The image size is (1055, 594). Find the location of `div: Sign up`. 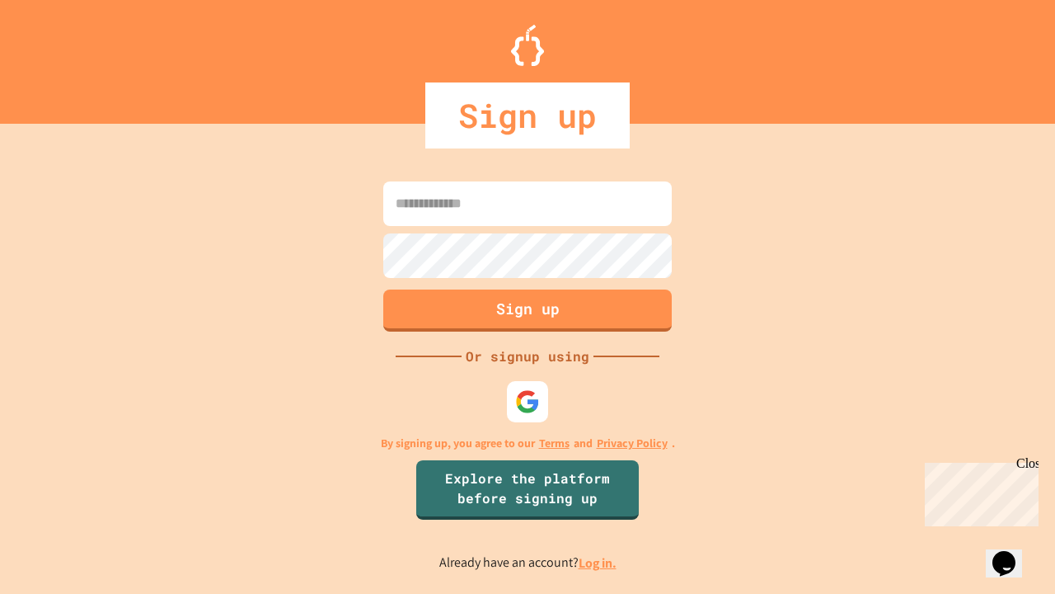

div: Sign up is located at coordinates (528, 115).